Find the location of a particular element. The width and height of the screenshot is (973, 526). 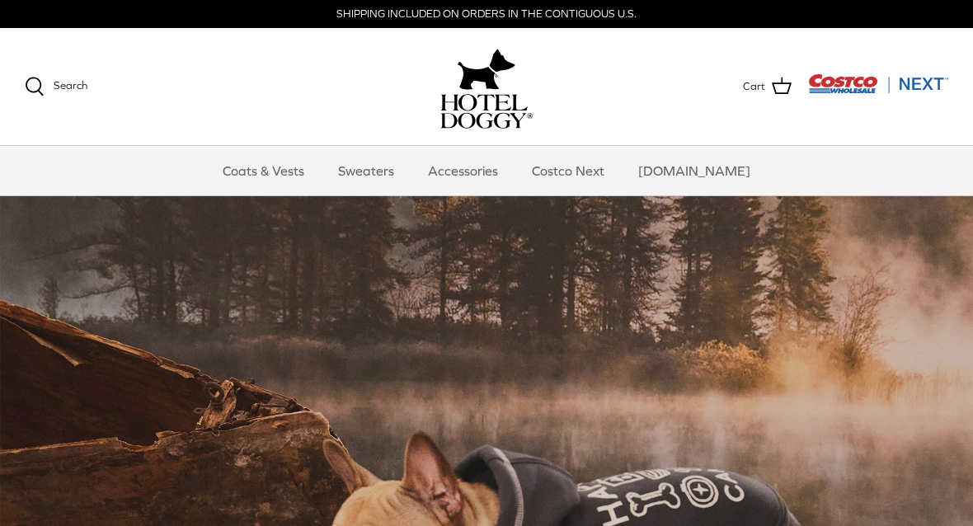

a: Visit Costco Next is located at coordinates (879, 90).